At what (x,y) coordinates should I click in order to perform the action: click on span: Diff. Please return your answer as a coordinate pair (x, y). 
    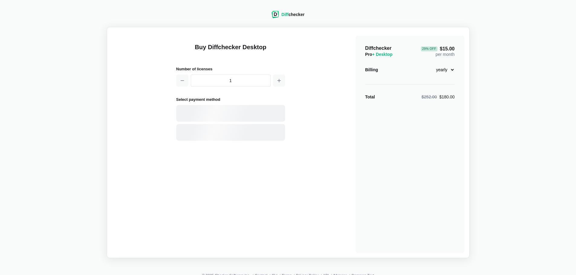
    Looking at the image, I should click on (285, 15).